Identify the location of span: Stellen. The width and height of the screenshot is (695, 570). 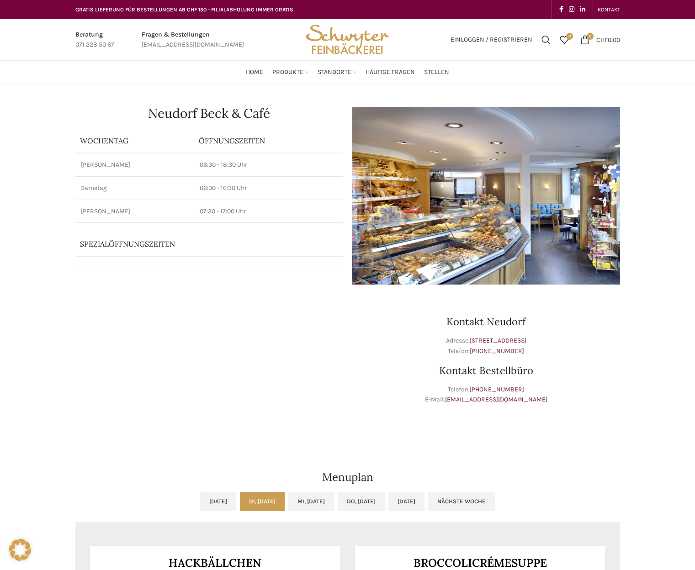
(437, 72).